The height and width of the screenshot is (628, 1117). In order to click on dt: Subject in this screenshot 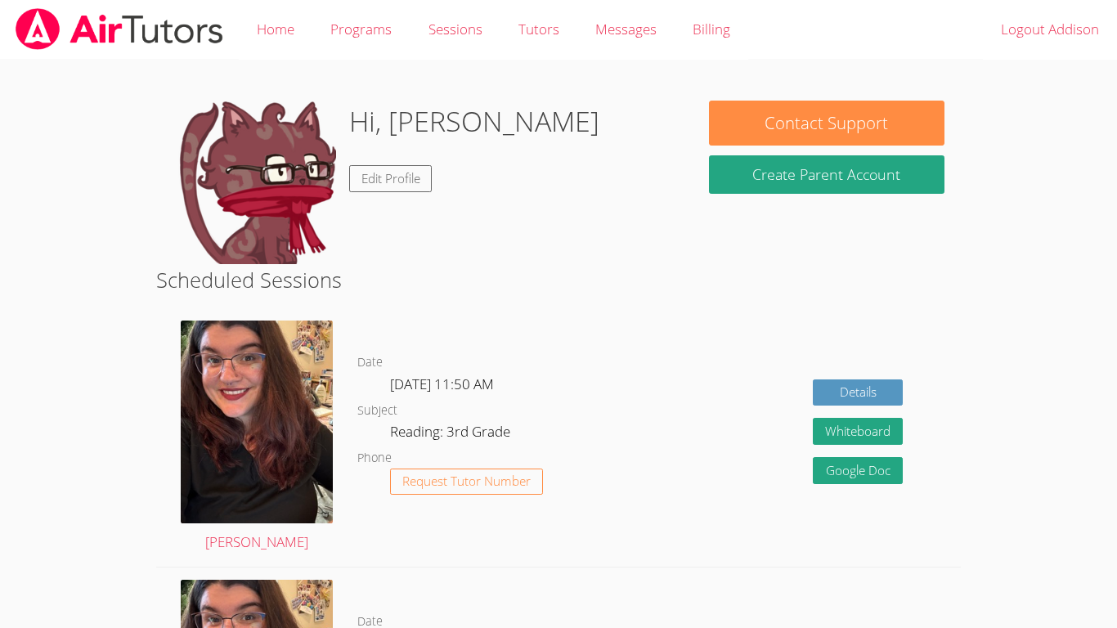, I will do `click(377, 410)`.